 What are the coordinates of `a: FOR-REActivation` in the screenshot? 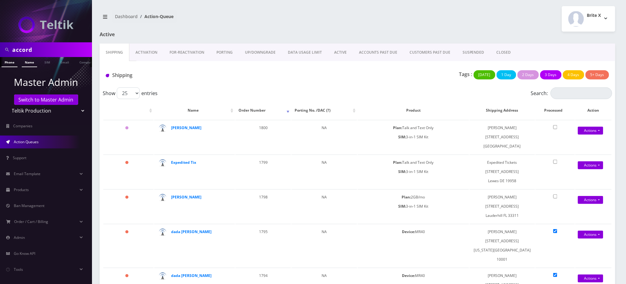 It's located at (187, 52).